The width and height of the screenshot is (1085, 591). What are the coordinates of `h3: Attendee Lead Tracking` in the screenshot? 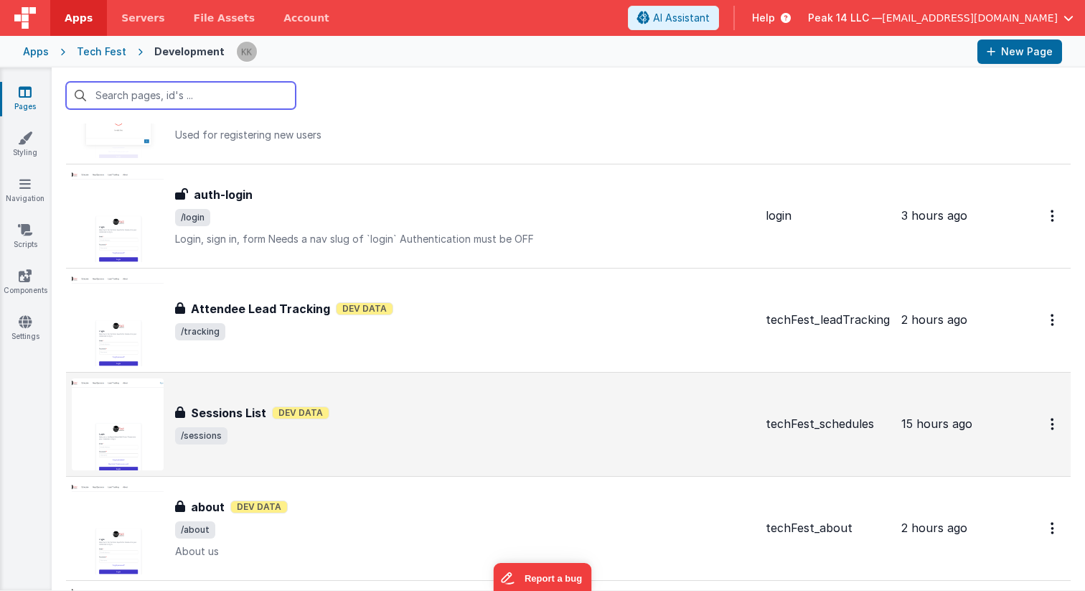 It's located at (261, 309).